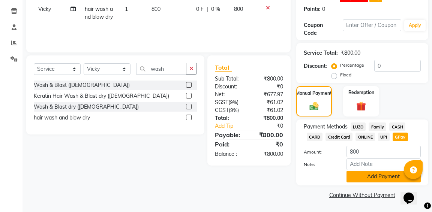 This screenshot has height=212, width=432. I want to click on div: Points:, so click(312, 9).